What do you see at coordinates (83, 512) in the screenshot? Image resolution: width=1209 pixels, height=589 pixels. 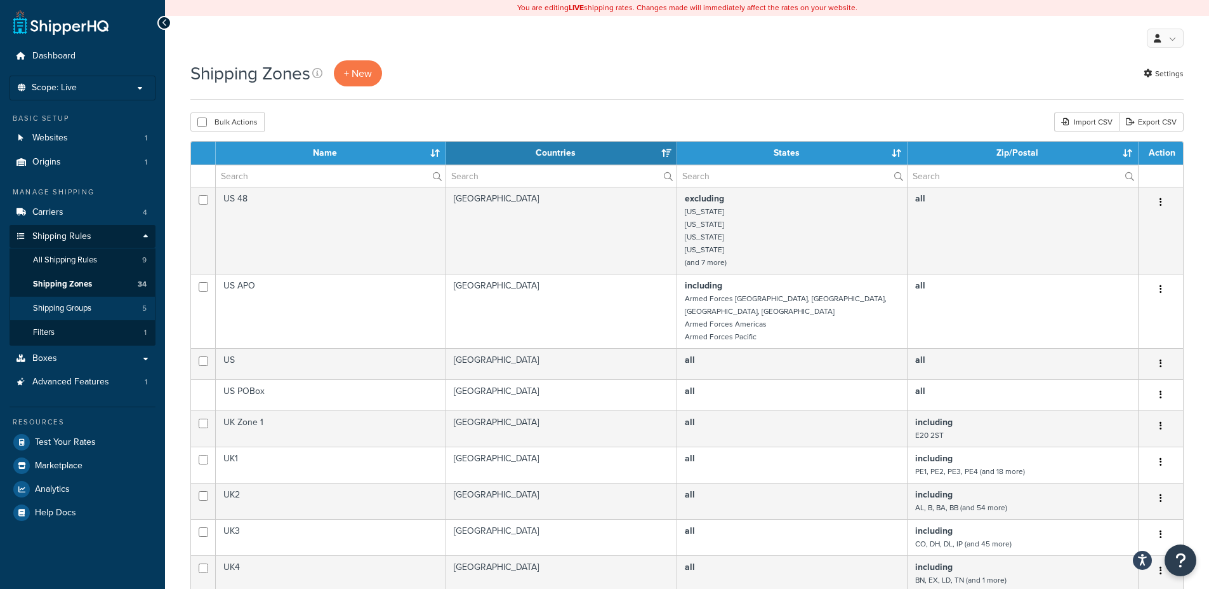 I see `li: Help Docs` at bounding box center [83, 512].